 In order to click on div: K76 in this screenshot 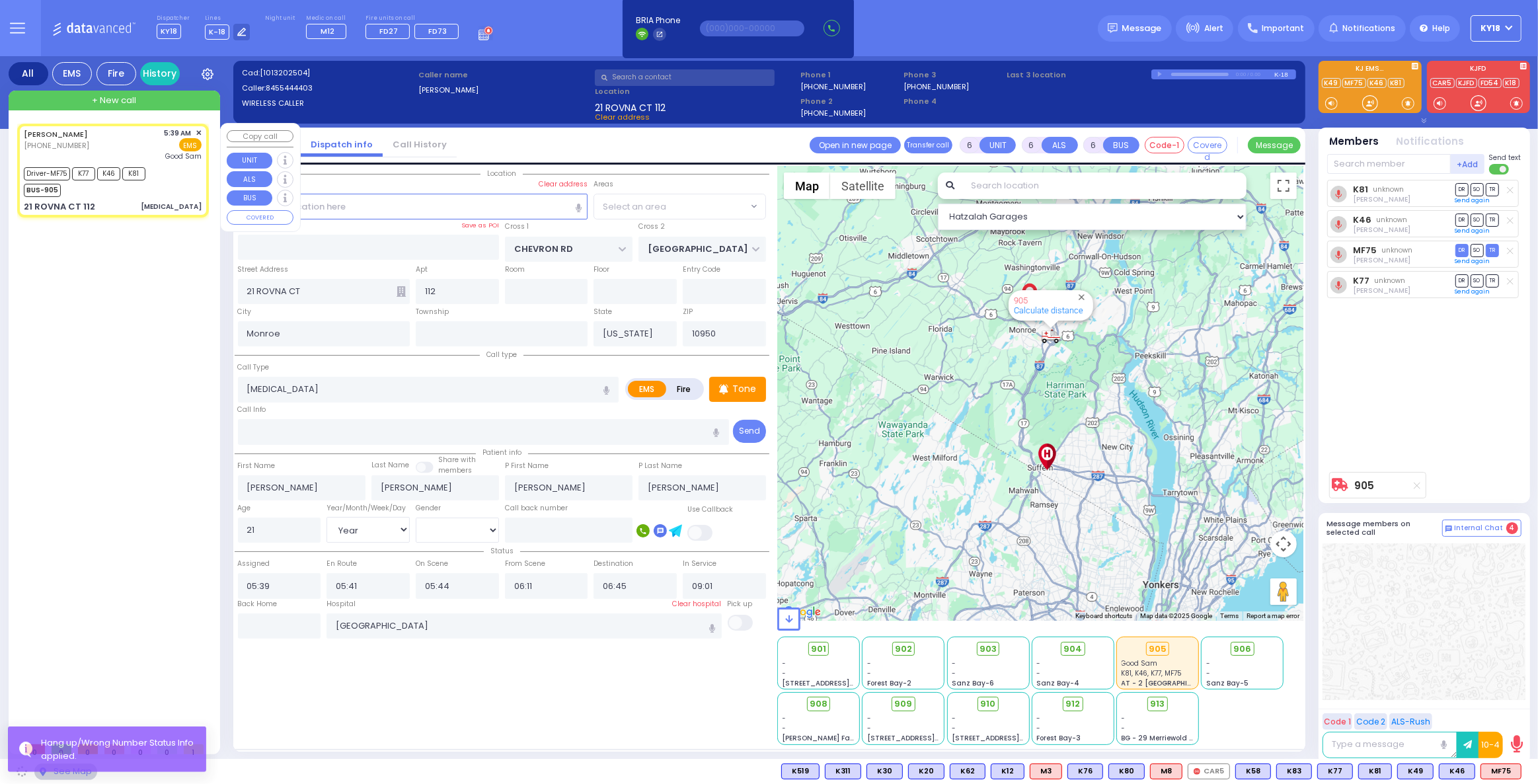, I will do `click(1086, 771)`.